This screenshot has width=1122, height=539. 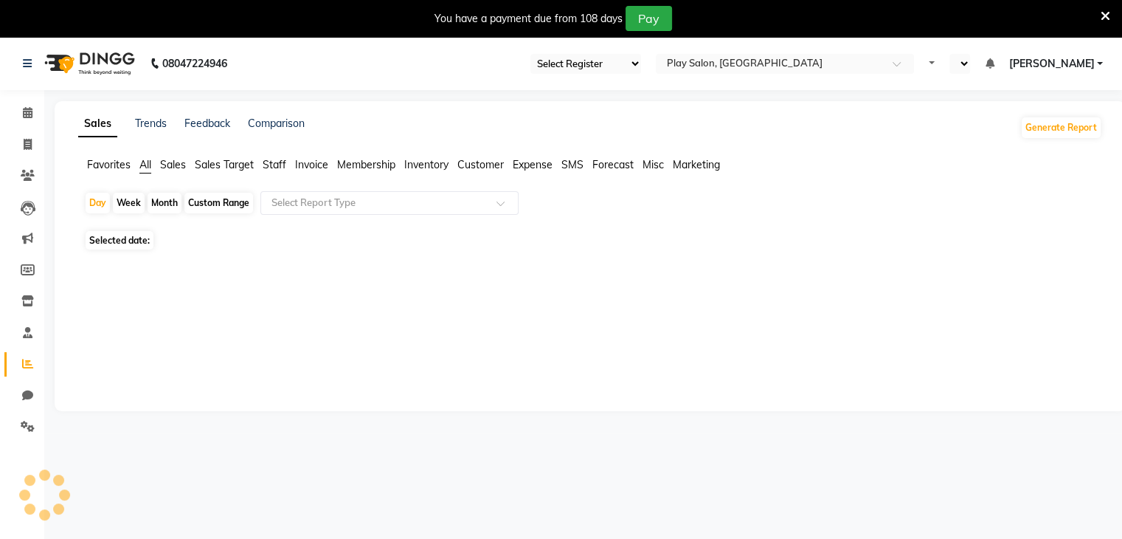 What do you see at coordinates (427, 165) in the screenshot?
I see `span: Inventory` at bounding box center [427, 165].